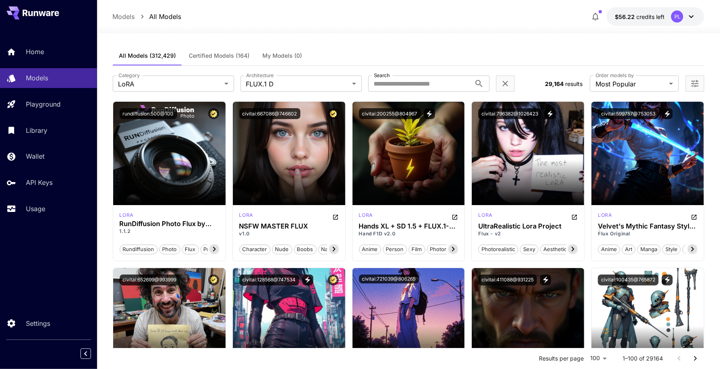 The height and width of the screenshot is (369, 720). What do you see at coordinates (650, 17) in the screenshot?
I see `span: credits left` at bounding box center [650, 17].